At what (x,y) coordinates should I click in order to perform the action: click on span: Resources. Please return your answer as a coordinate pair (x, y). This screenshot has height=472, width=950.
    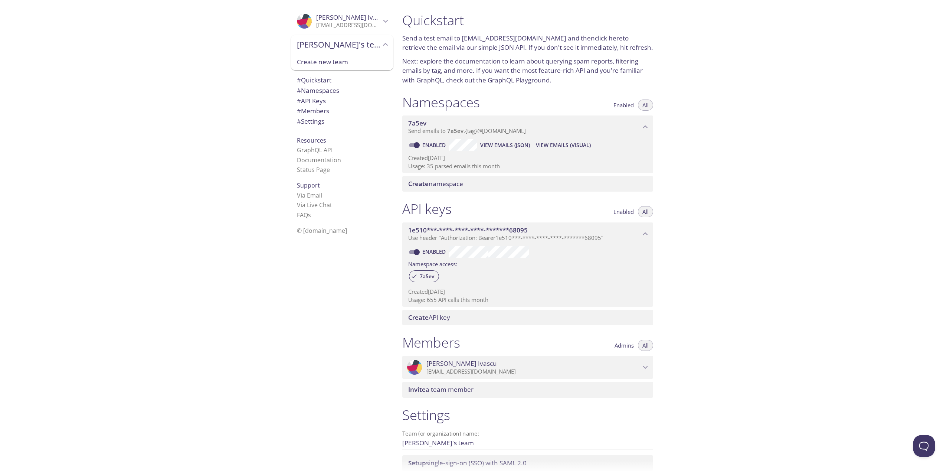
    Looking at the image, I should click on (311, 140).